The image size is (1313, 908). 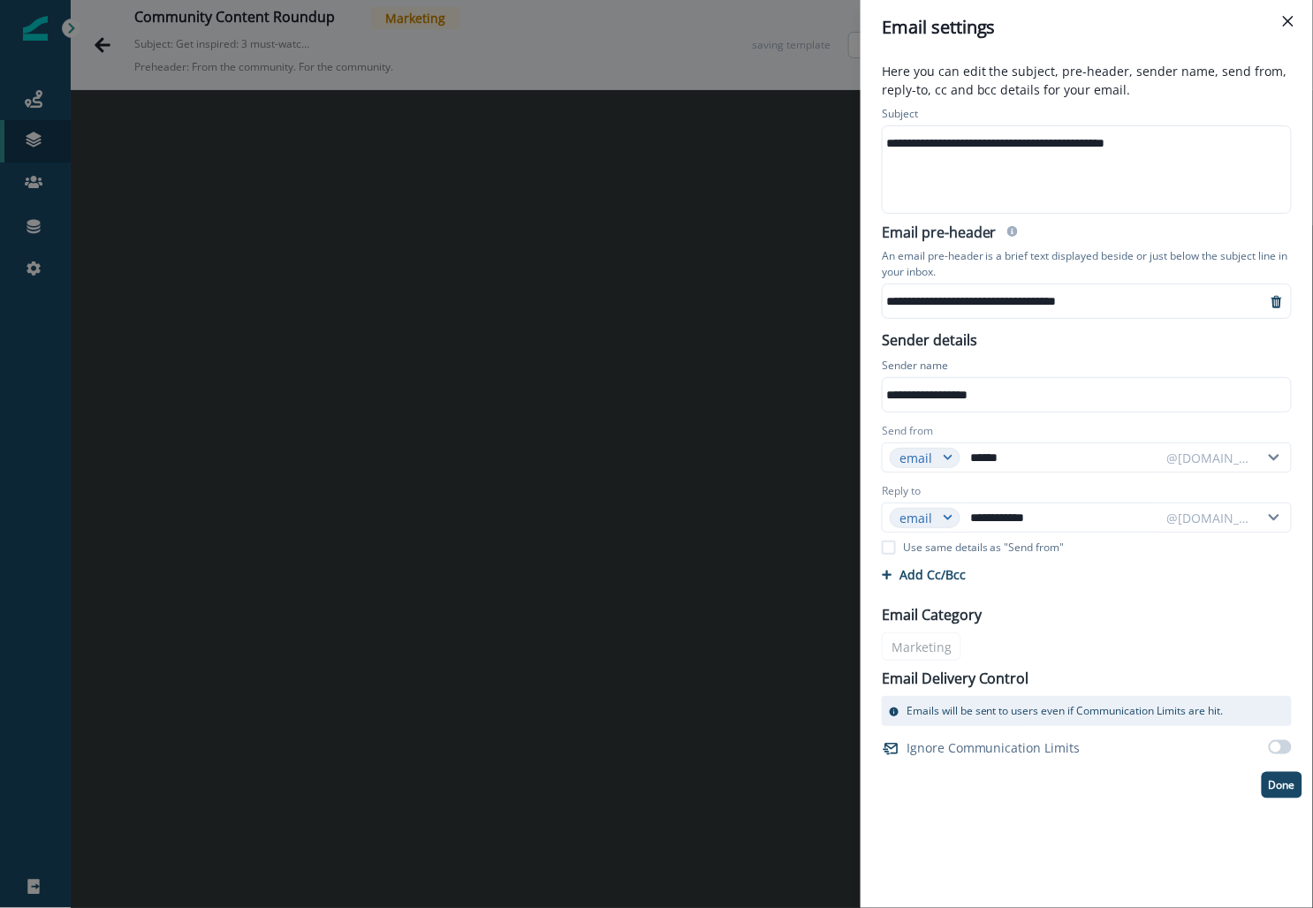 I want to click on p: Subject, so click(x=899, y=116).